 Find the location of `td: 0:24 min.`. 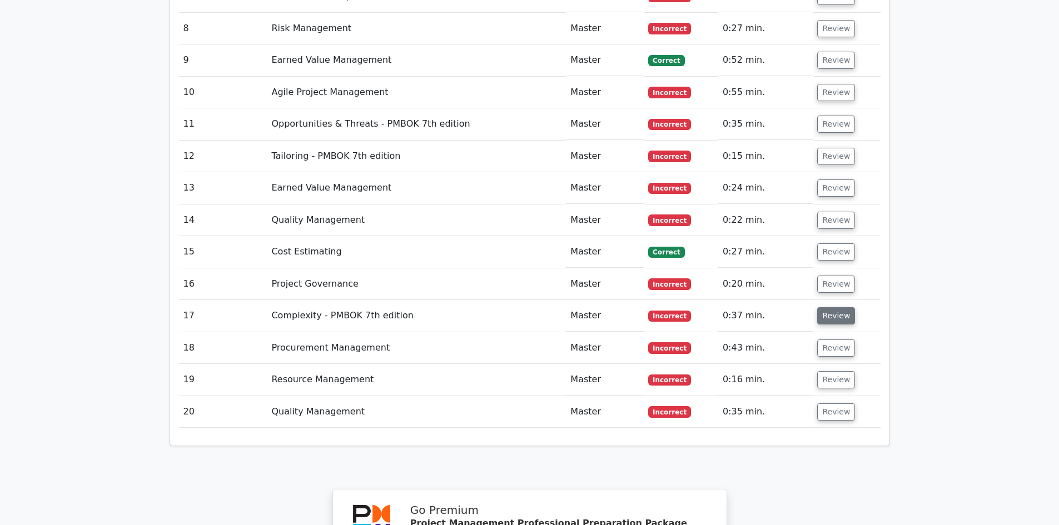

td: 0:24 min. is located at coordinates (766, 188).